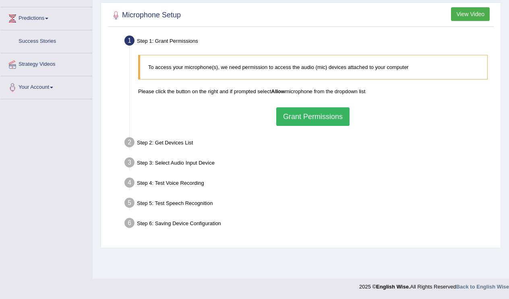 The height and width of the screenshot is (299, 509). Describe the element at coordinates (393, 286) in the screenshot. I see `strong: English Wise.` at that location.